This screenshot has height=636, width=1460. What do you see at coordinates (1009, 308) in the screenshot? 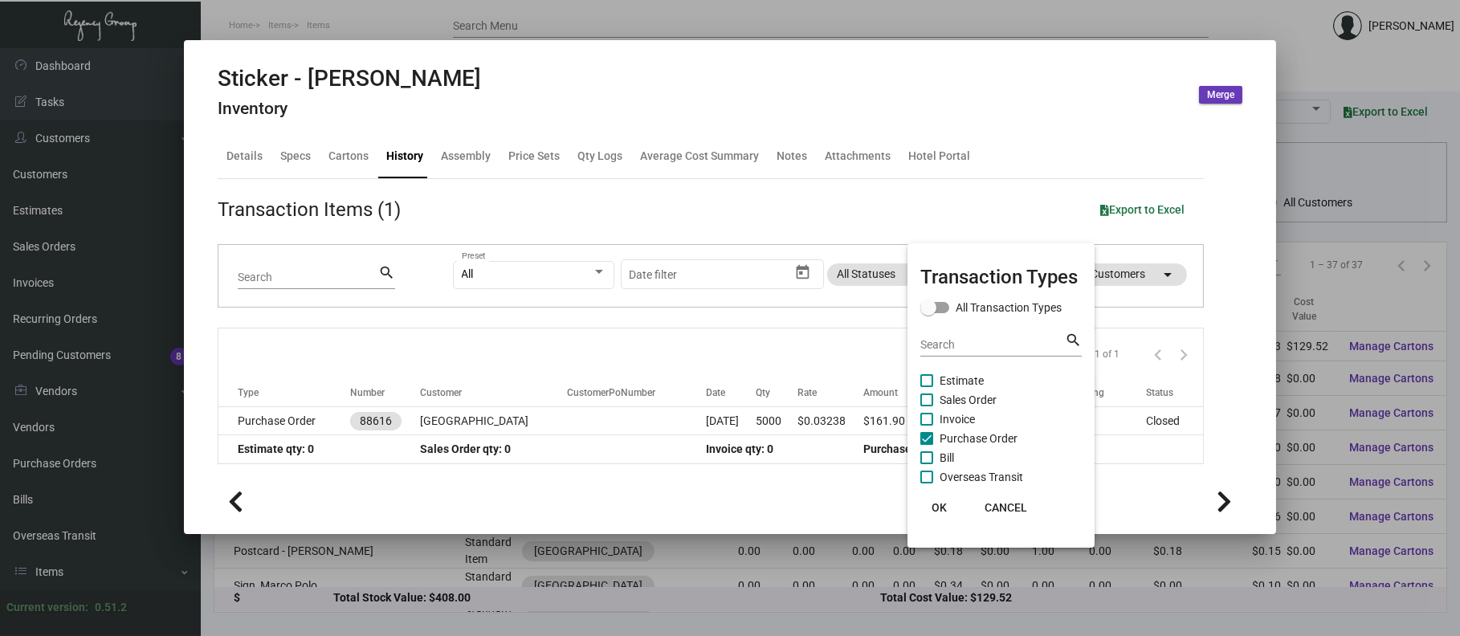
I see `span: All Transaction Types` at bounding box center [1009, 308].